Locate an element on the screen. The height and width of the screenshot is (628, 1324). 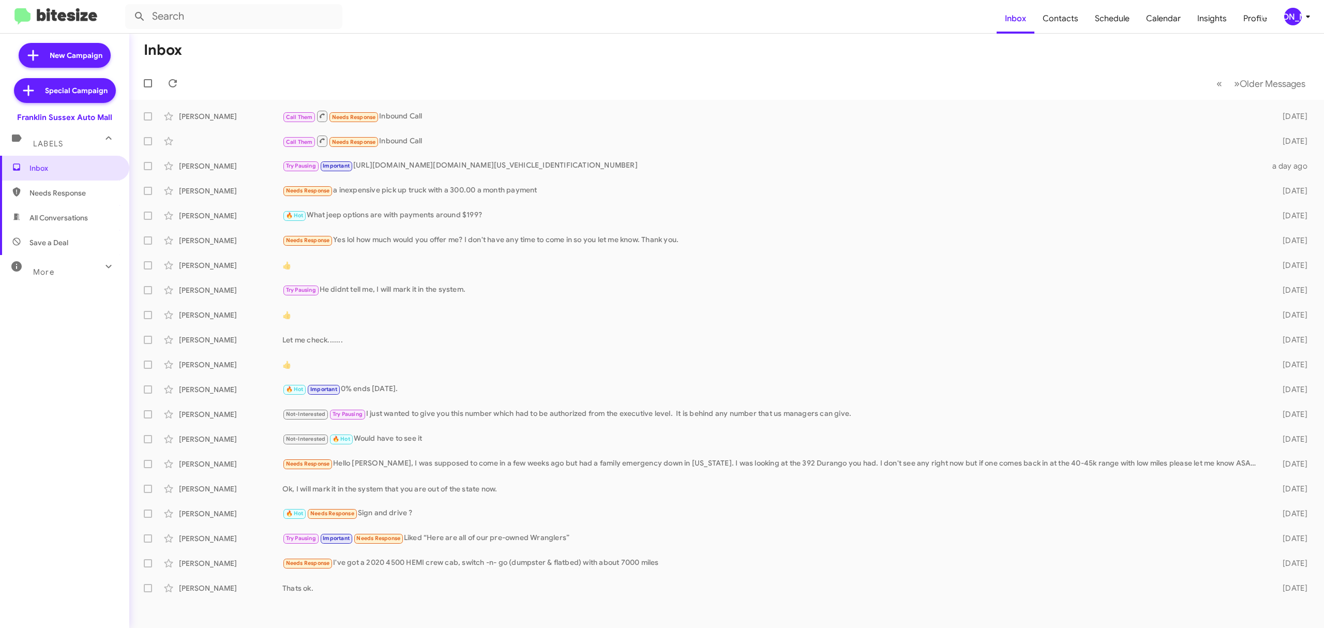
span: All Conversations is located at coordinates (58, 218).